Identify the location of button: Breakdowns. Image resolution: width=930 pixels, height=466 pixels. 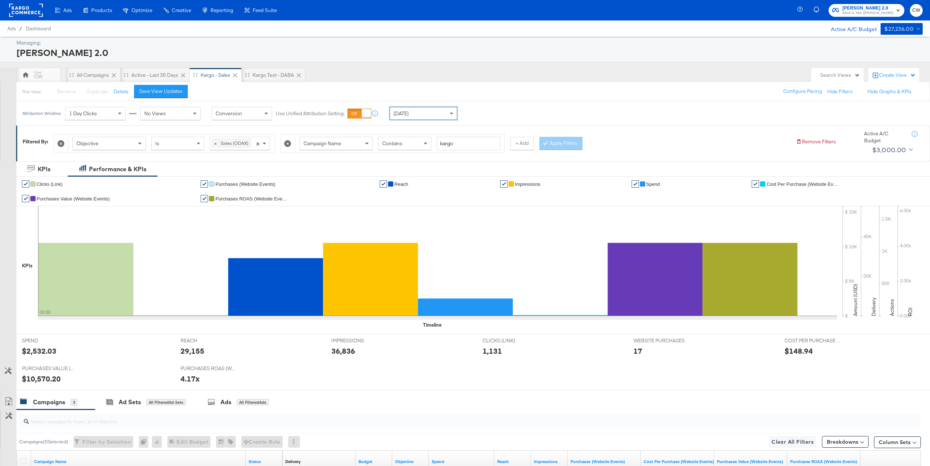
(845, 442).